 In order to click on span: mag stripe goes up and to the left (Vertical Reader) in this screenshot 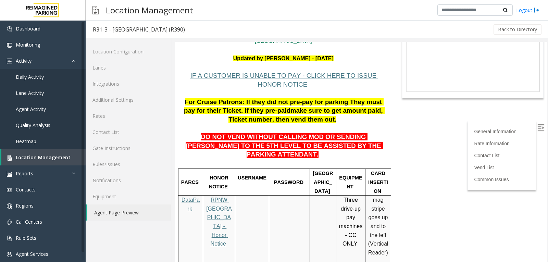, I will do `click(204, 184)`.